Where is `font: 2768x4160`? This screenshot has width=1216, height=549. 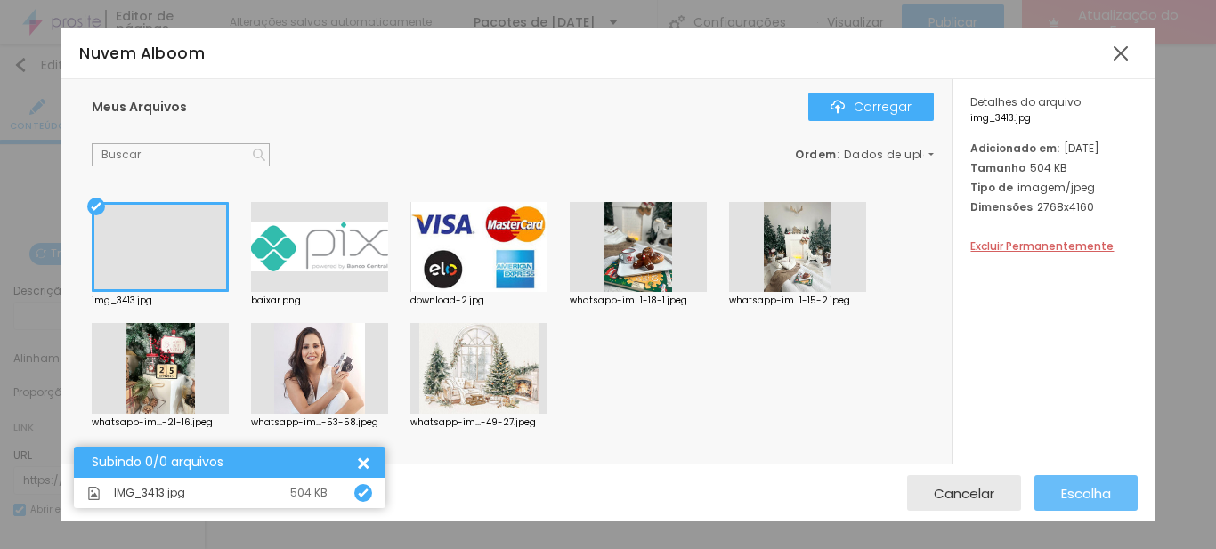
font: 2768x4160 is located at coordinates (1065, 206).